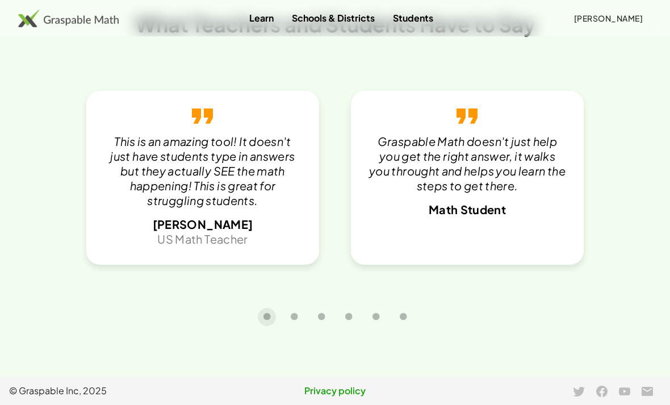 The width and height of the screenshot is (670, 405). What do you see at coordinates (261, 18) in the screenshot?
I see `a: Learn` at bounding box center [261, 18].